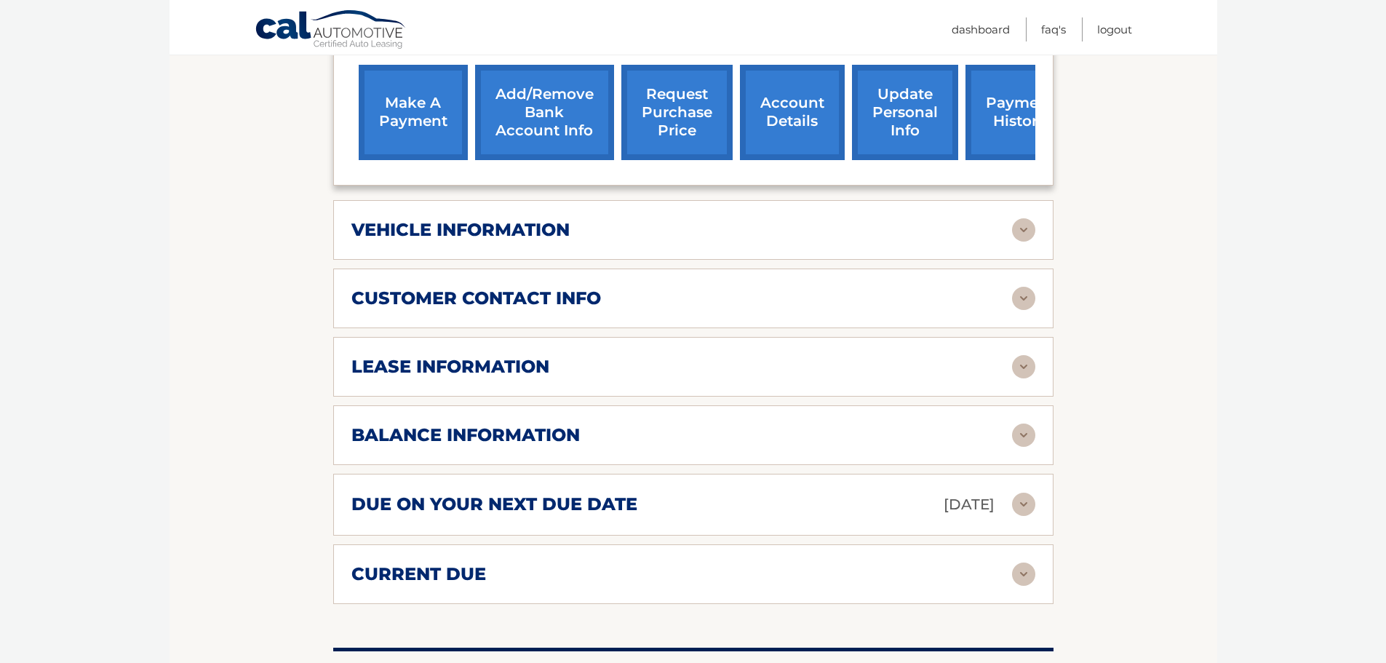  What do you see at coordinates (905, 112) in the screenshot?
I see `a: update personal info` at bounding box center [905, 112].